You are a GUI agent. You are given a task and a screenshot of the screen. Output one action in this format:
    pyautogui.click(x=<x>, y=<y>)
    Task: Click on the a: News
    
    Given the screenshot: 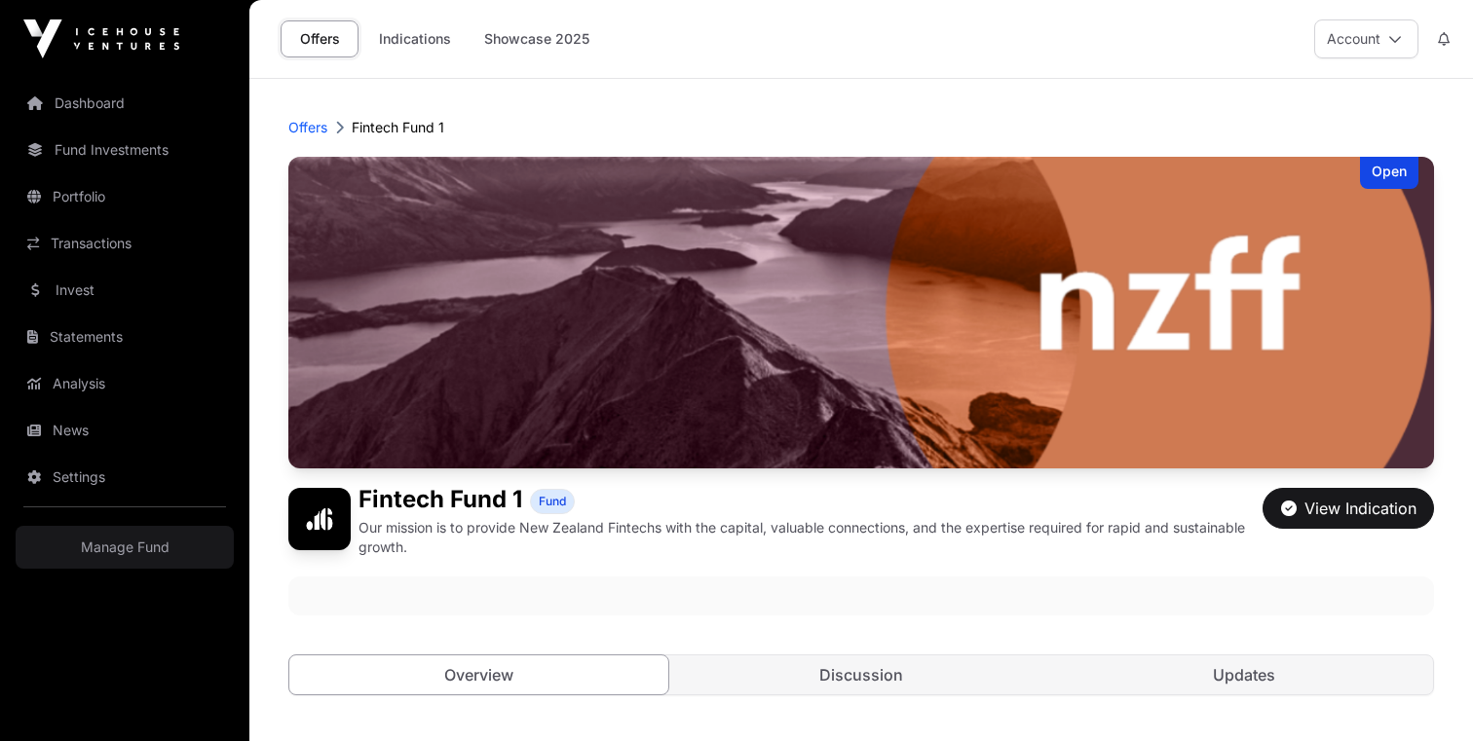 What is the action you would take?
    pyautogui.click(x=125, y=431)
    